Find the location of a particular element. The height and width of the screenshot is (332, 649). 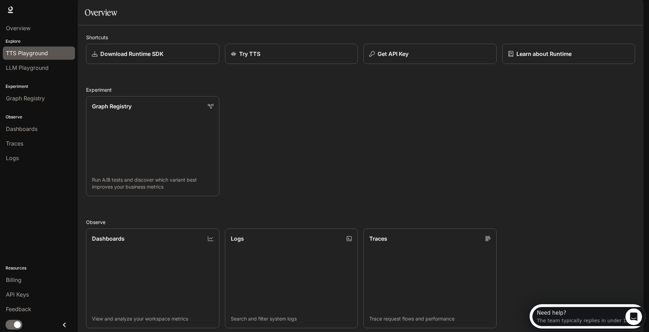

p: View and analyze your workspace metrics is located at coordinates (153, 318).